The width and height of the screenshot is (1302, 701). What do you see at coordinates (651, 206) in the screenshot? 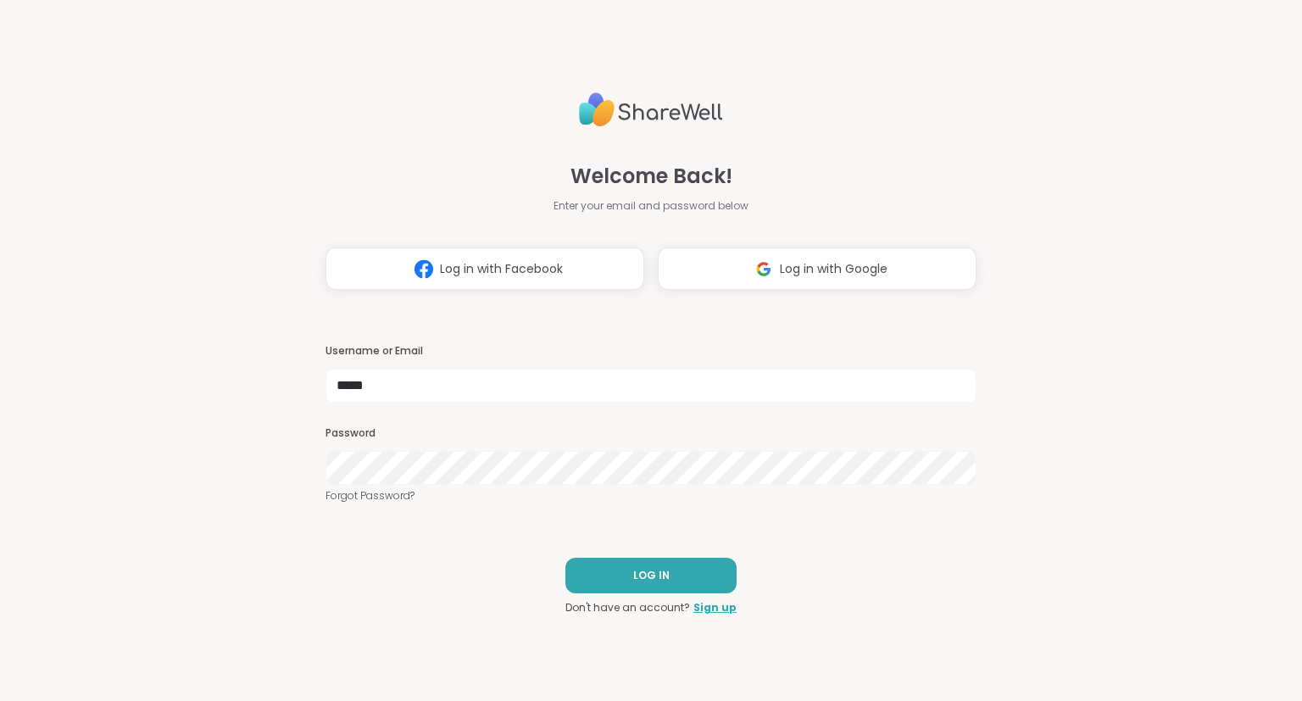
I see `span: Enter your email and password below` at bounding box center [651, 206].